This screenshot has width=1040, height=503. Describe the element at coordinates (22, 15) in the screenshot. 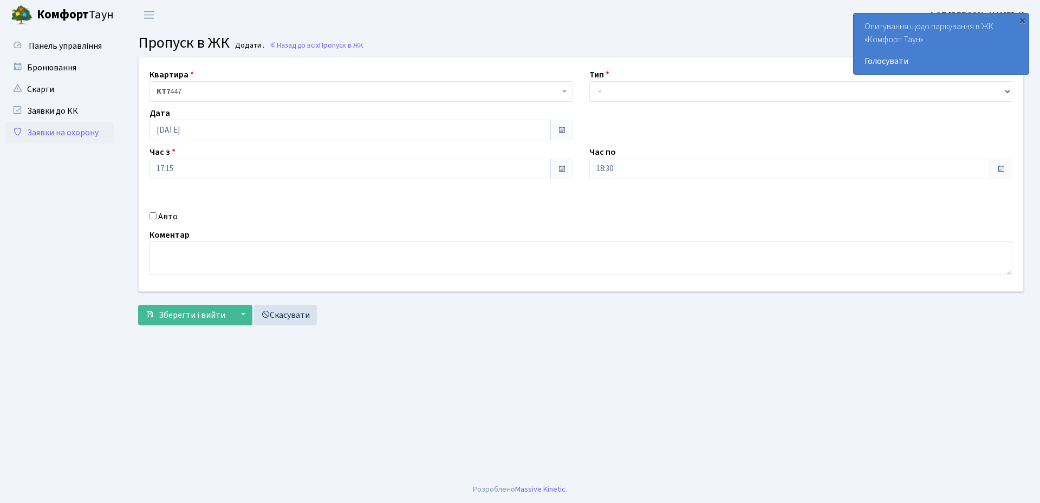

I see `img: logo.png` at that location.